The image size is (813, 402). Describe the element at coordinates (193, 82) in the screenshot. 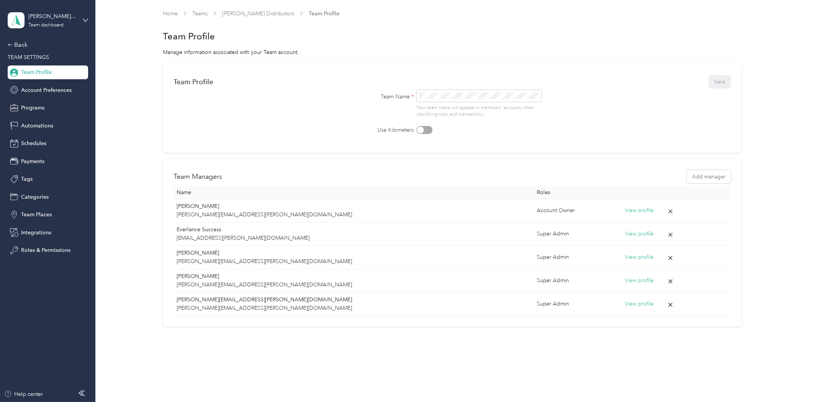

I see `div: Team Profile` at that location.